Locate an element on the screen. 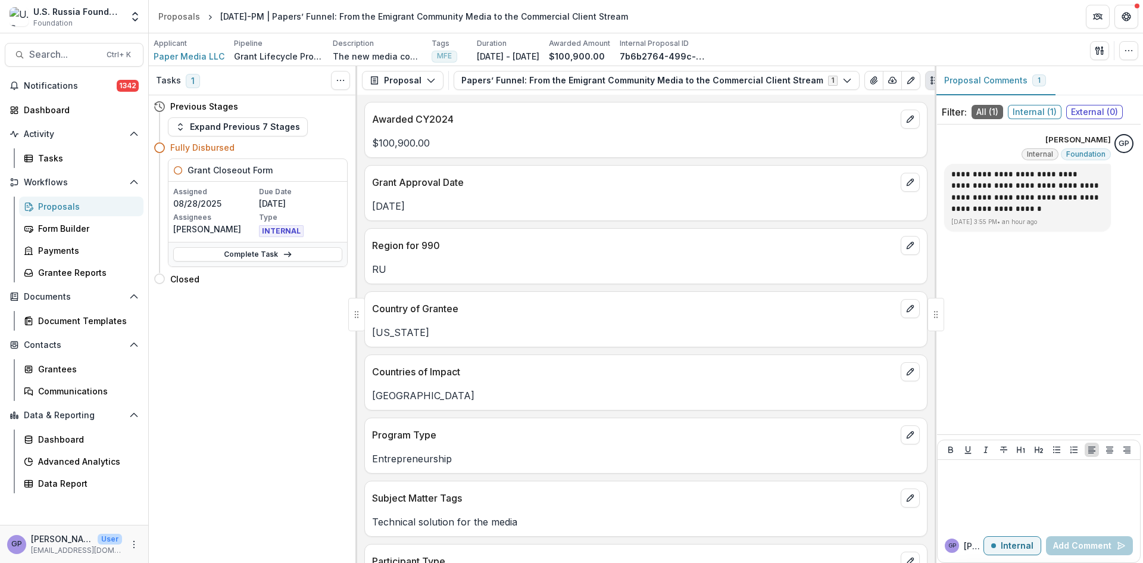 This screenshot has width=1143, height=563. p: Tags is located at coordinates (441, 43).